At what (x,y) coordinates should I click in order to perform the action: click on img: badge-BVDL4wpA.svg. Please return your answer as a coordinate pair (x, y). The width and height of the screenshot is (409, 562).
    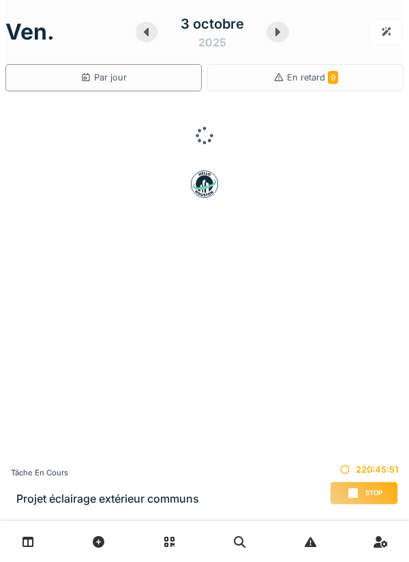
    Looking at the image, I should click on (205, 184).